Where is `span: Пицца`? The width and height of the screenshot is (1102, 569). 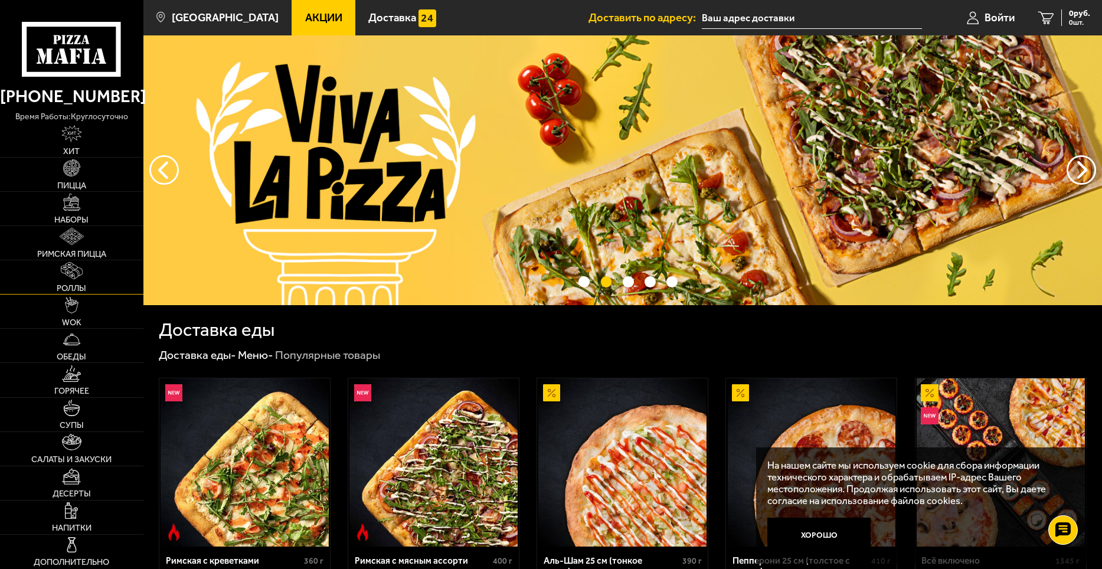
span: Пицца is located at coordinates (71, 185).